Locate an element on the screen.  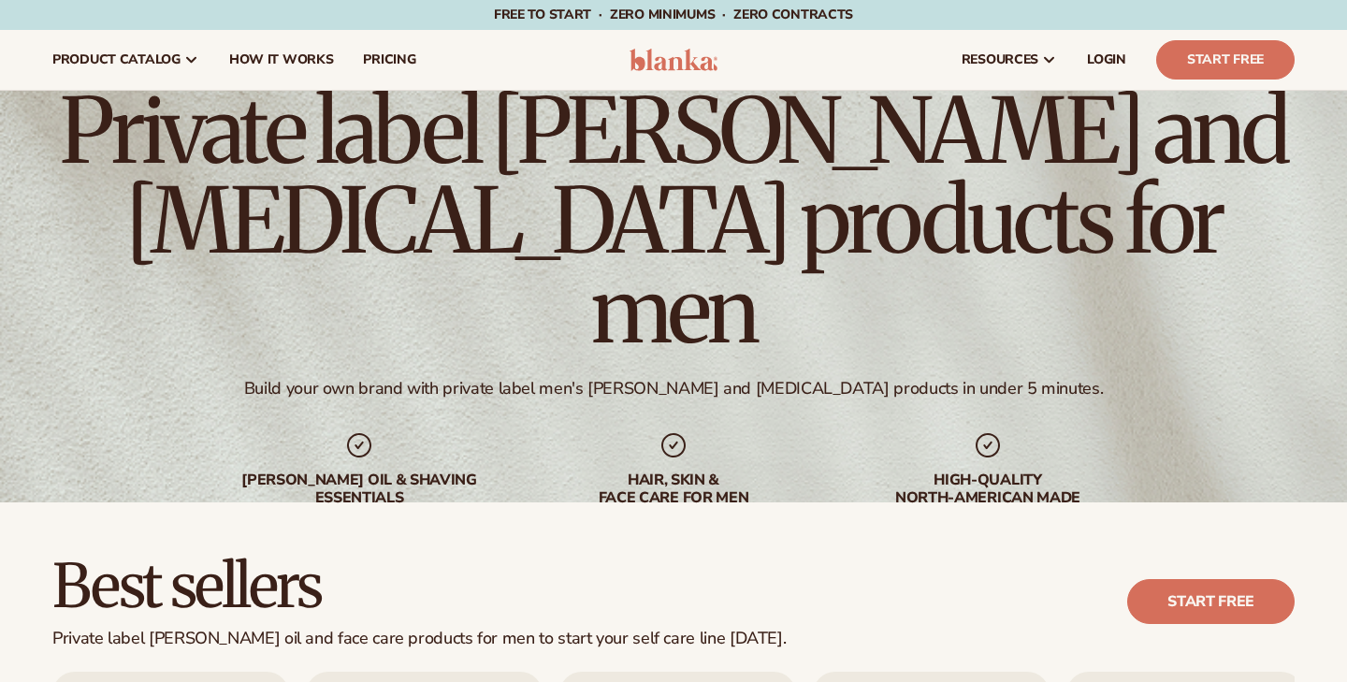
a: LOGIN is located at coordinates (1106, 60).